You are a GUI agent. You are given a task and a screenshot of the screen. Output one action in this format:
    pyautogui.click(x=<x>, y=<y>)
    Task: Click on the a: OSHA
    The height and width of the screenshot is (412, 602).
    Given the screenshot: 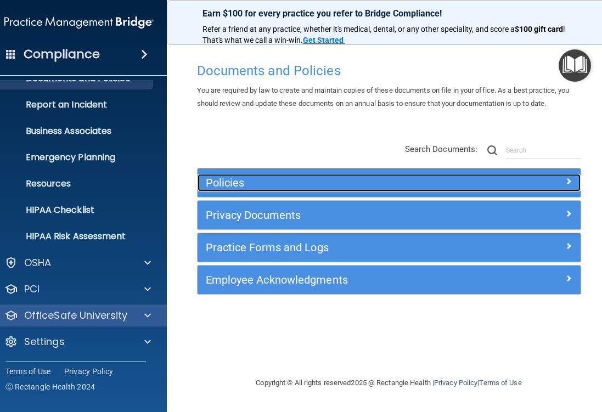 What is the action you would take?
    pyautogui.click(x=77, y=263)
    